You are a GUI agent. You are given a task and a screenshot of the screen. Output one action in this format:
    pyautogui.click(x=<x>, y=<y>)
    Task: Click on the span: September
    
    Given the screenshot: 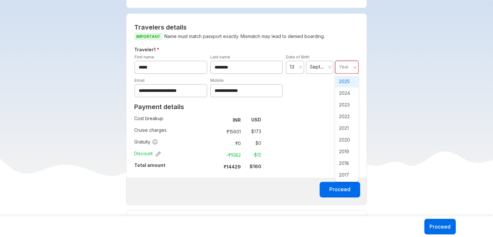 What is the action you would take?
    pyautogui.click(x=317, y=67)
    